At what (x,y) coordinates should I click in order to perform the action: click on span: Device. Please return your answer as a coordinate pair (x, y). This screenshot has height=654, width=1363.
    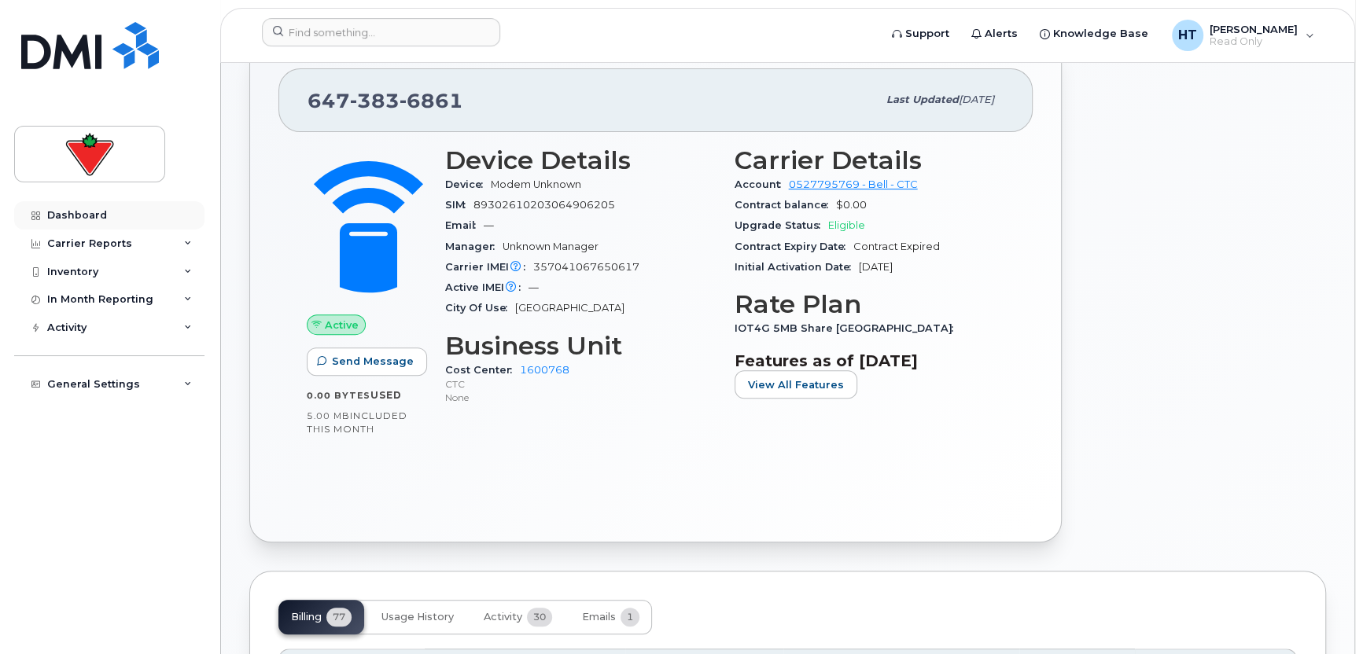
    Looking at the image, I should click on (468, 184).